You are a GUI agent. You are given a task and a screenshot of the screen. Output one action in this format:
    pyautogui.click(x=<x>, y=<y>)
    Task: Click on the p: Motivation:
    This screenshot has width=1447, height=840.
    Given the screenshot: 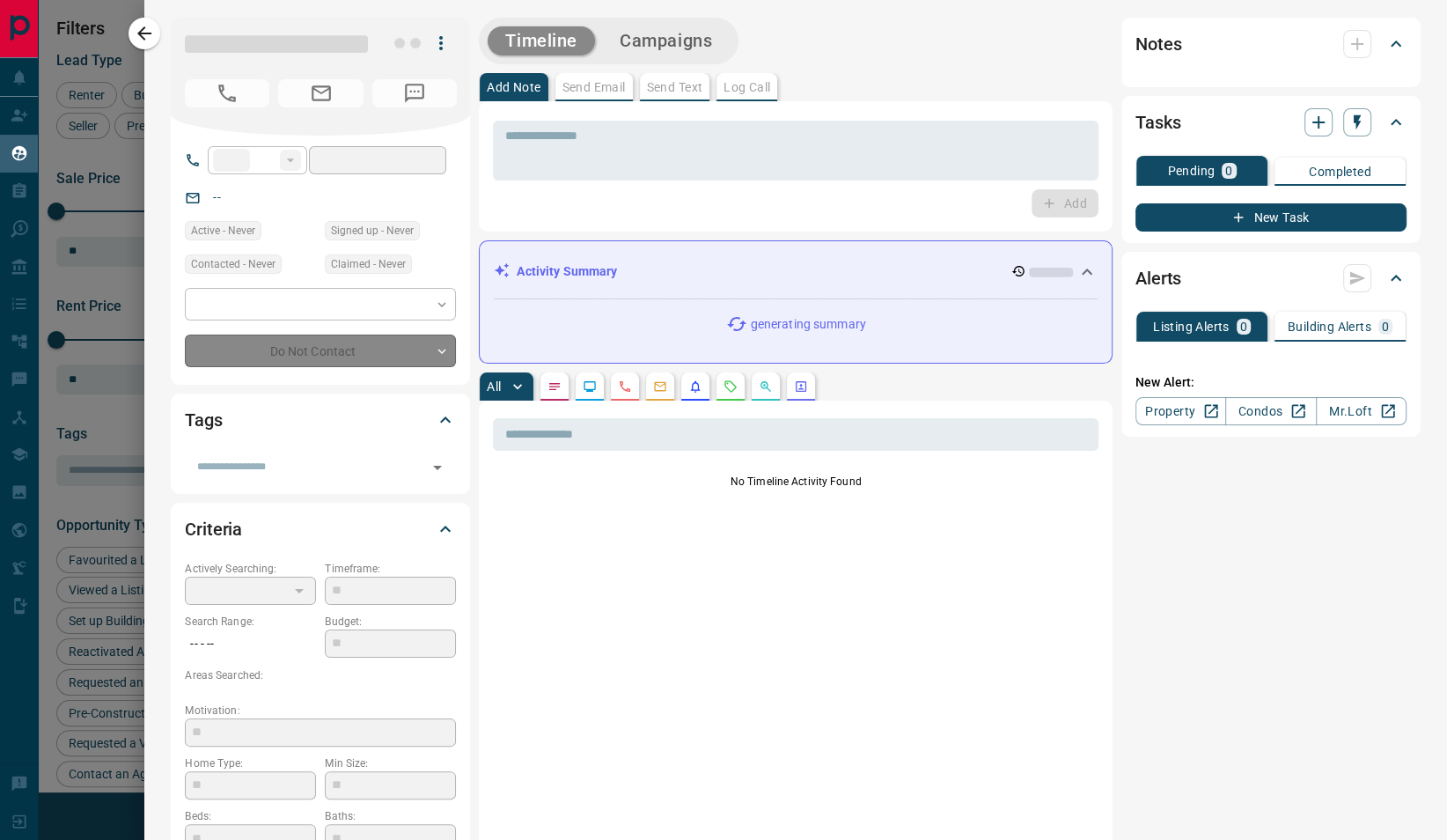 What is the action you would take?
    pyautogui.click(x=320, y=710)
    